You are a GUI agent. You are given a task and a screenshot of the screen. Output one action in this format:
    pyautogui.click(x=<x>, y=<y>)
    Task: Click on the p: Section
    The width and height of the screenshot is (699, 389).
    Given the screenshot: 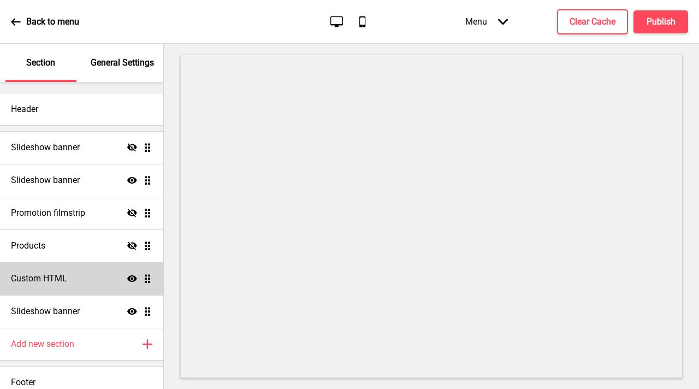 What is the action you would take?
    pyautogui.click(x=40, y=63)
    